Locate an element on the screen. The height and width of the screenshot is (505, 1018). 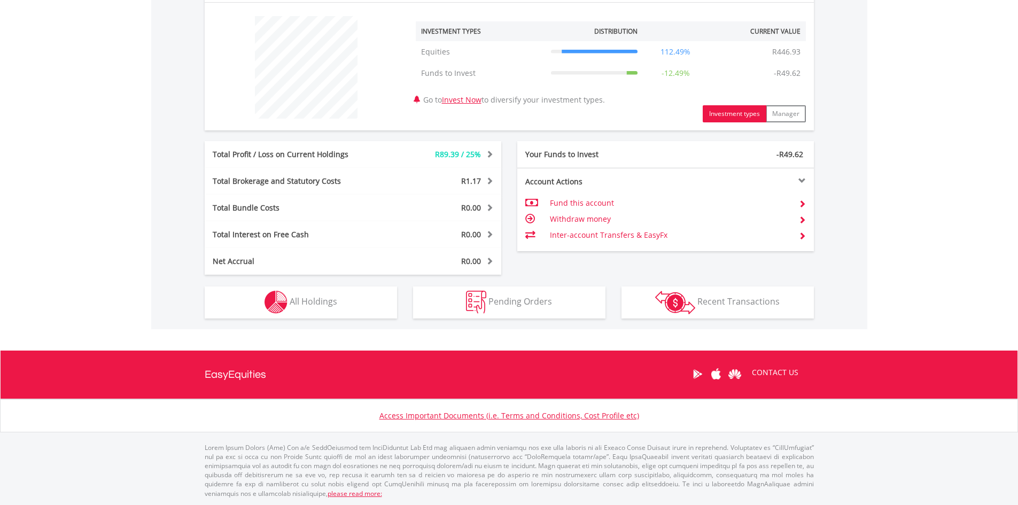
a: Apple is located at coordinates (716, 374).